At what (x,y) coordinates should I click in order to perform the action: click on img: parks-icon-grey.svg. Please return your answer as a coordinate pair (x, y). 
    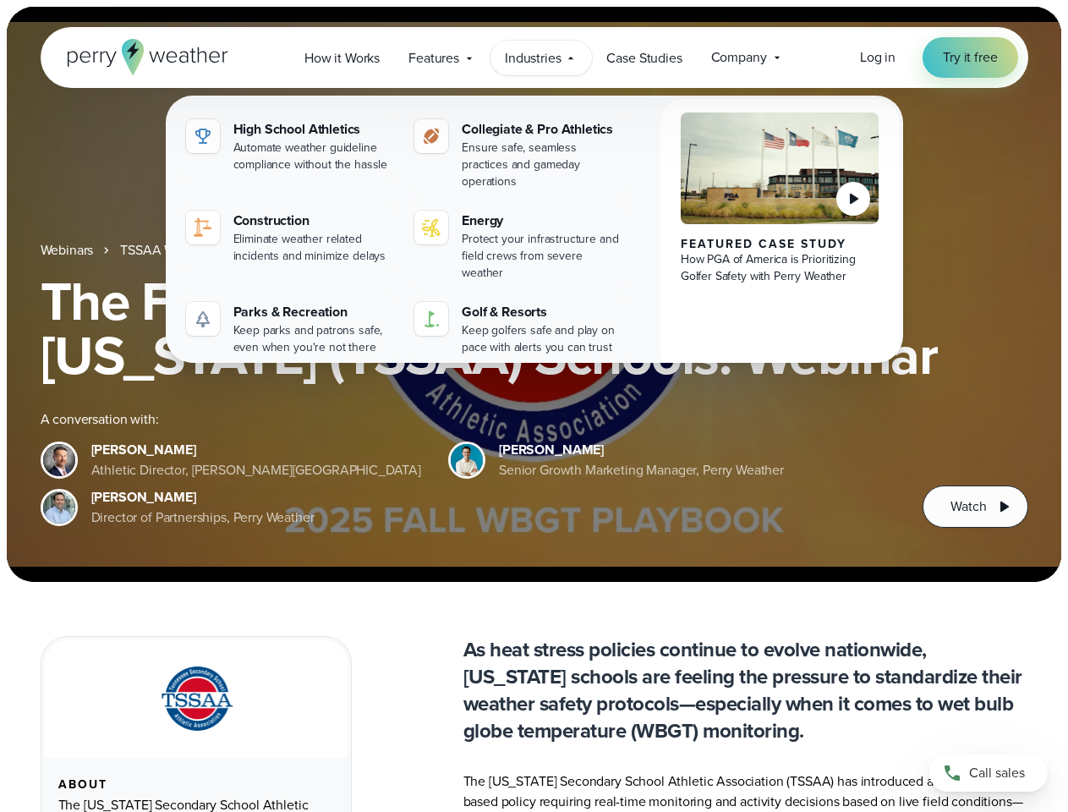
    Looking at the image, I should click on (203, 319).